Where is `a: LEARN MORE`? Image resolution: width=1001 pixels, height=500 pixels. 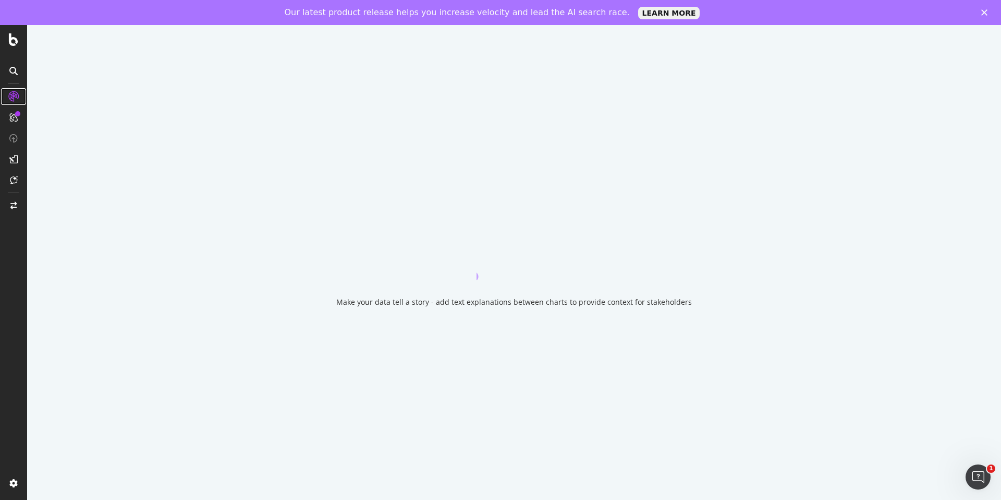
a: LEARN MORE is located at coordinates (669, 13).